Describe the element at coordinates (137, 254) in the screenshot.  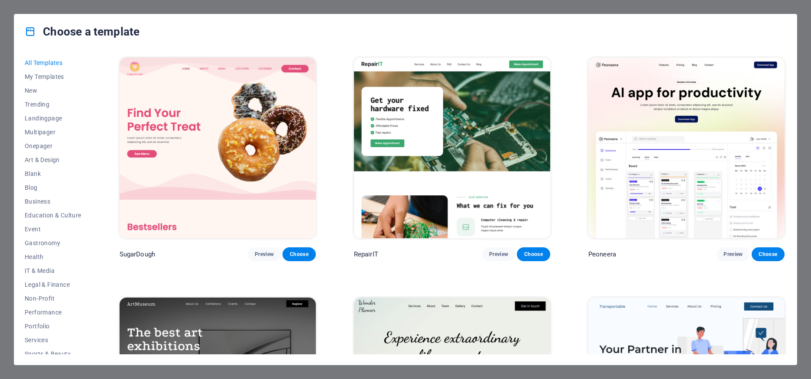
I see `p: SugarDough` at that location.